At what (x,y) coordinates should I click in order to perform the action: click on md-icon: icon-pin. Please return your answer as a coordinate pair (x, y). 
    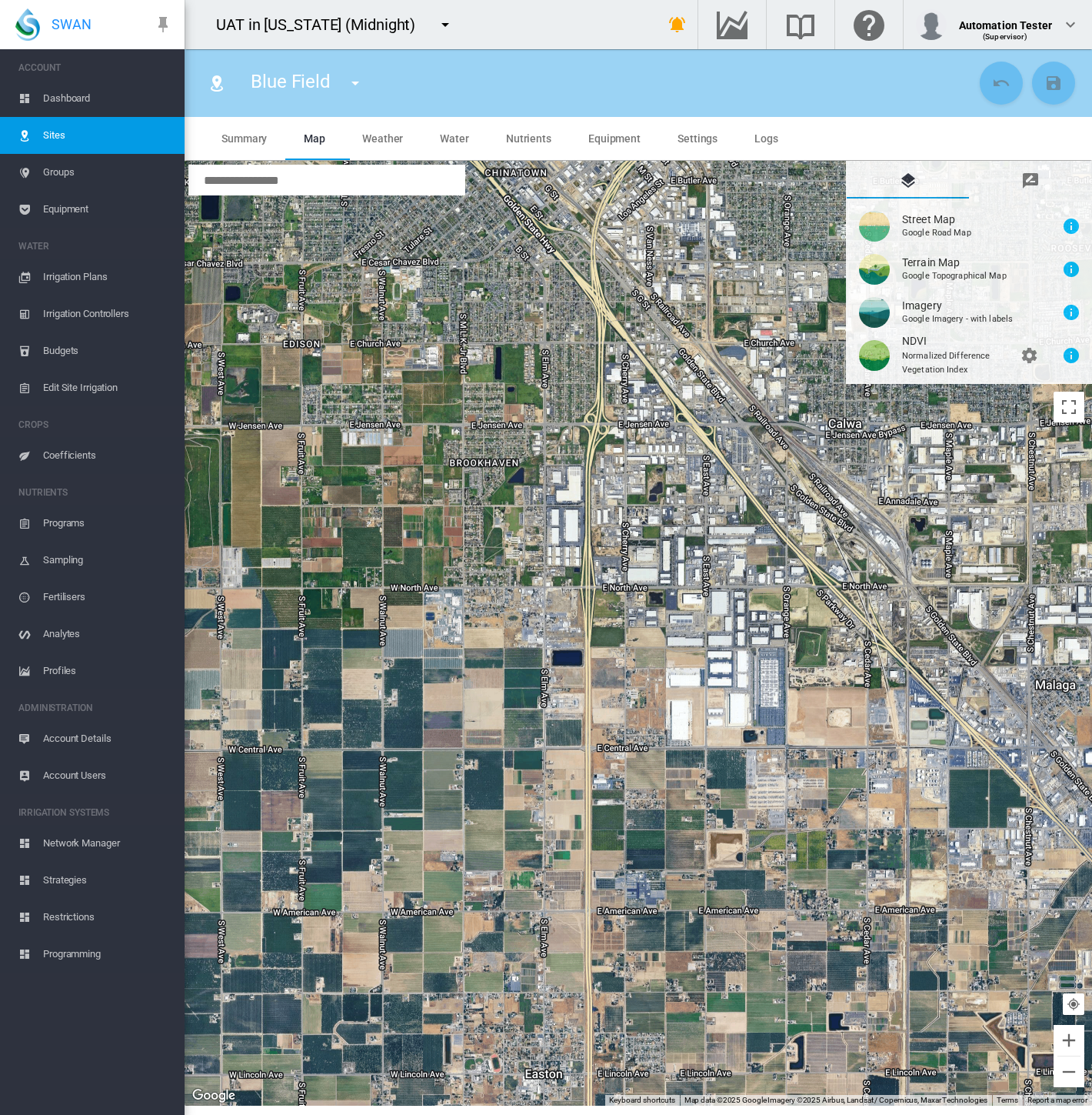
    Looking at the image, I should click on (163, 24).